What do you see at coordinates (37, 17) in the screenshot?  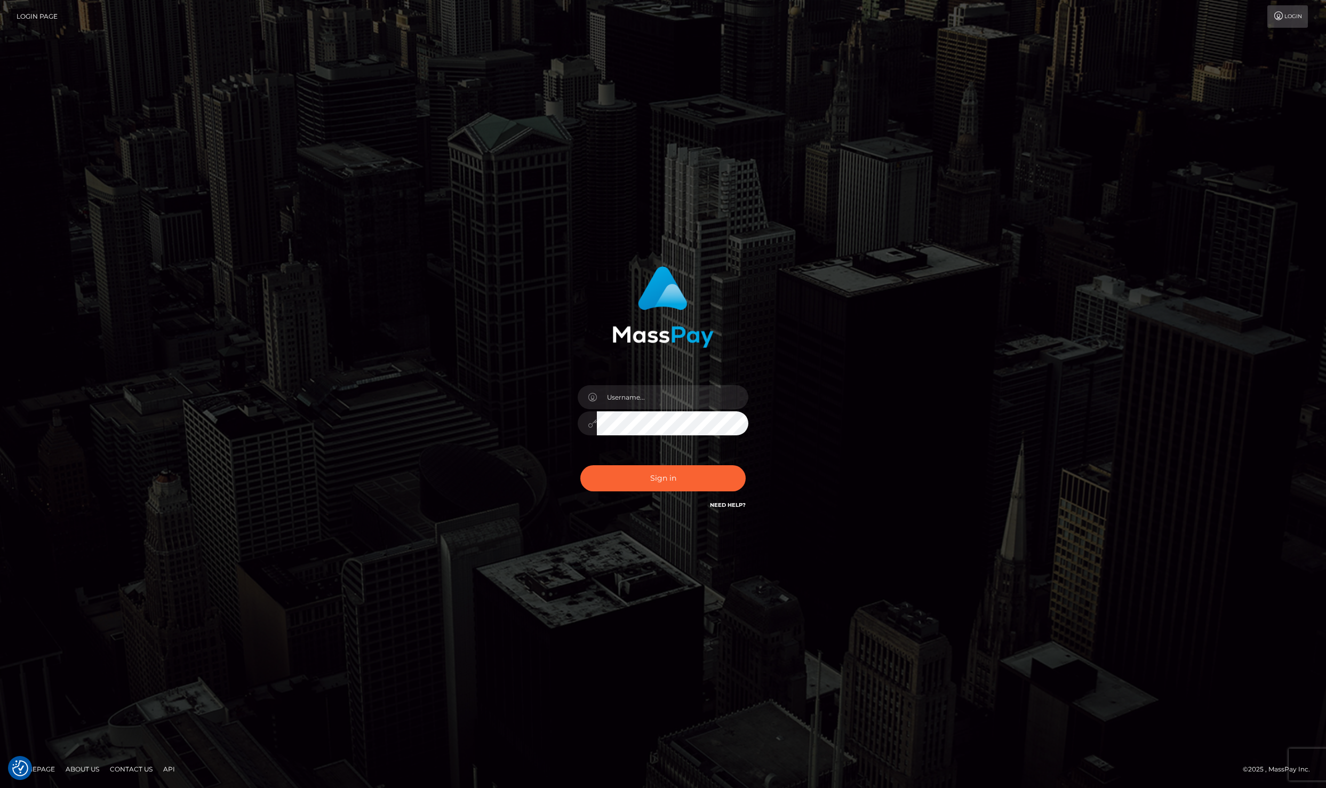 I see `a: Login Page` at bounding box center [37, 17].